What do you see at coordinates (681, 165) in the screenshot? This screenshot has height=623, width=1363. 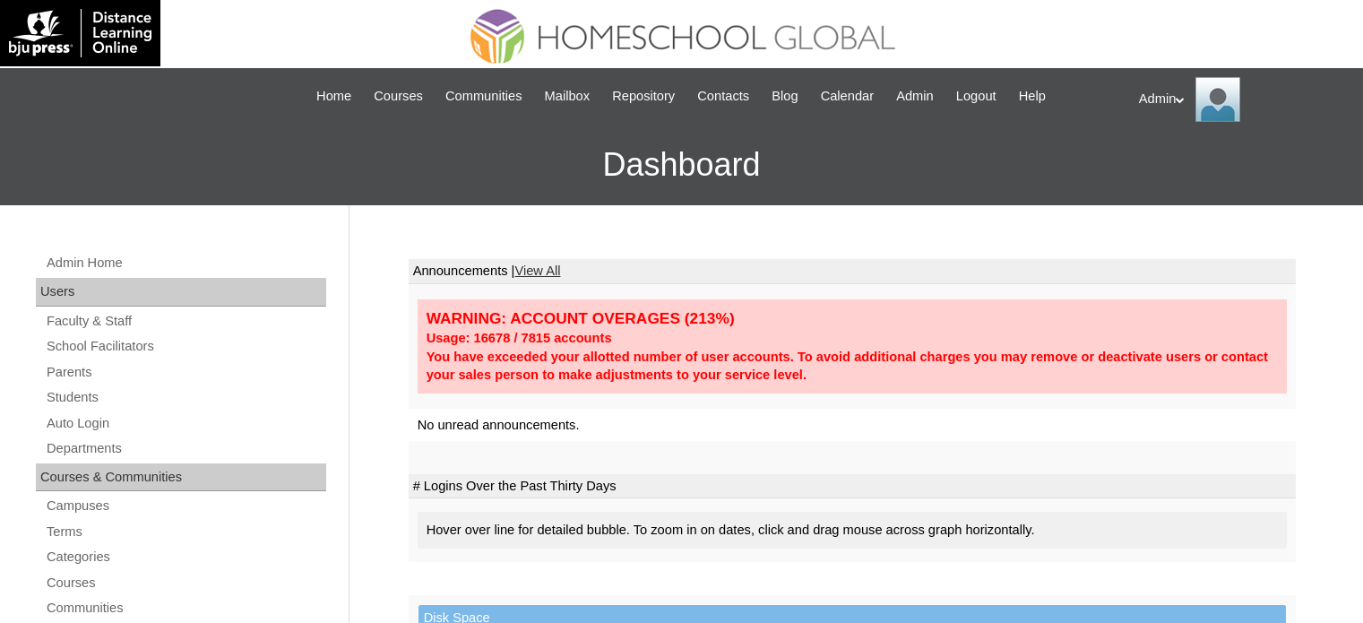 I see `h3: Dashboard` at bounding box center [681, 165].